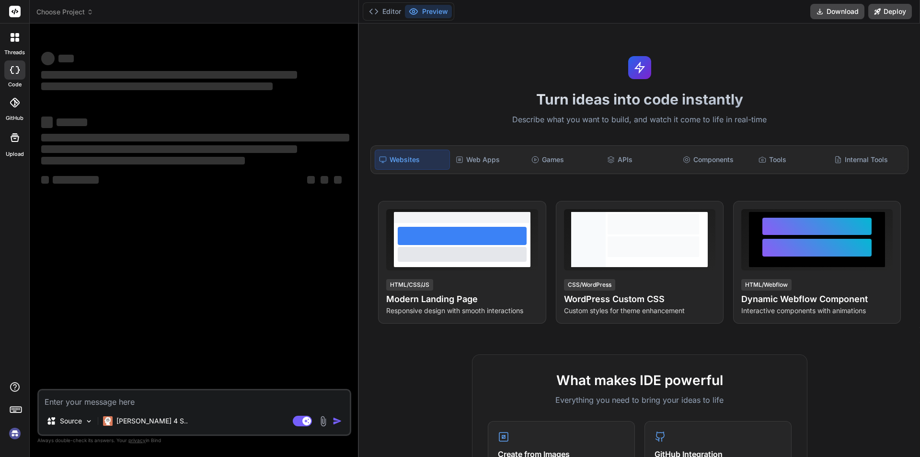  I want to click on label: GitHub, so click(14, 118).